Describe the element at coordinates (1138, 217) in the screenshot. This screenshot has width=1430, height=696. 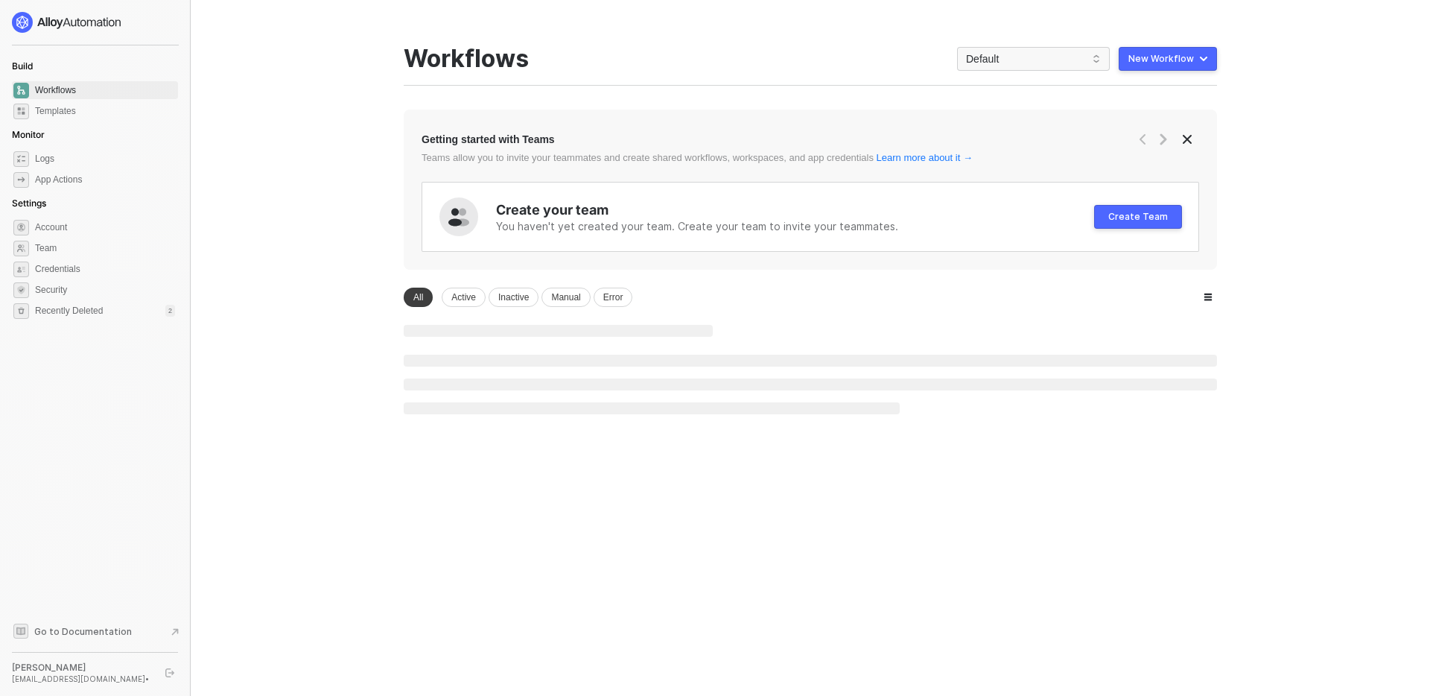
I see `button: Create Team` at that location.